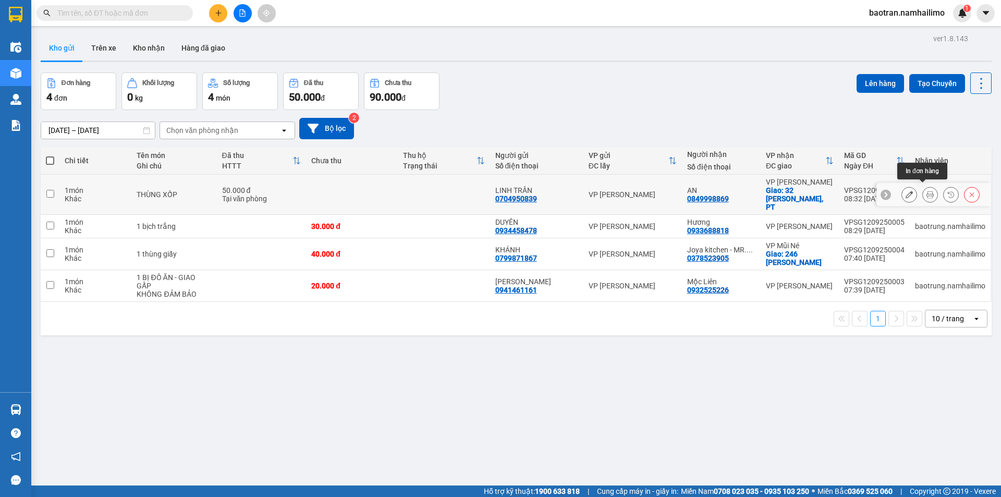 The height and width of the screenshot is (497, 1001). I want to click on span: plus, so click(218, 13).